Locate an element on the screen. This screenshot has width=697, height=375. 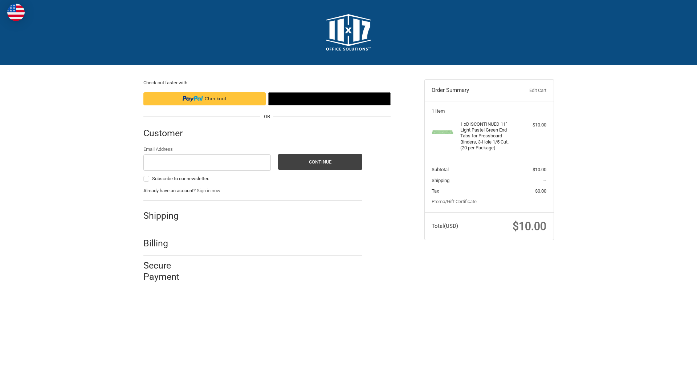
p: Check out faster with: is located at coordinates (267, 83).